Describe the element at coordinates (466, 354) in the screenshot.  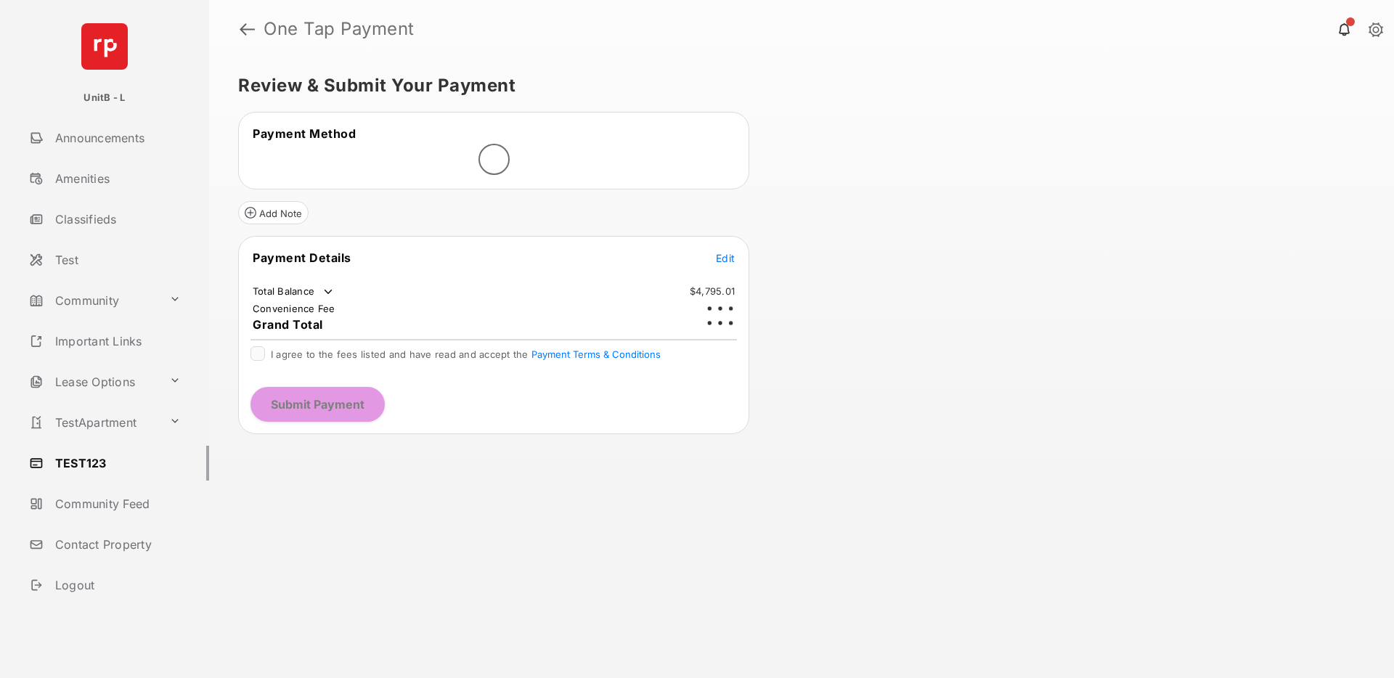
I see `span: I agree to the fees listed and have read and accept the` at that location.